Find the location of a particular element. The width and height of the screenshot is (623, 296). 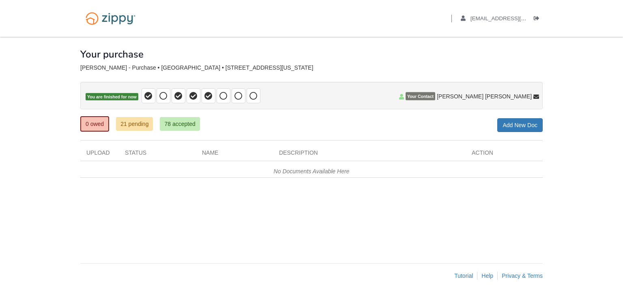

a: Add New Doc is located at coordinates (520, 125).